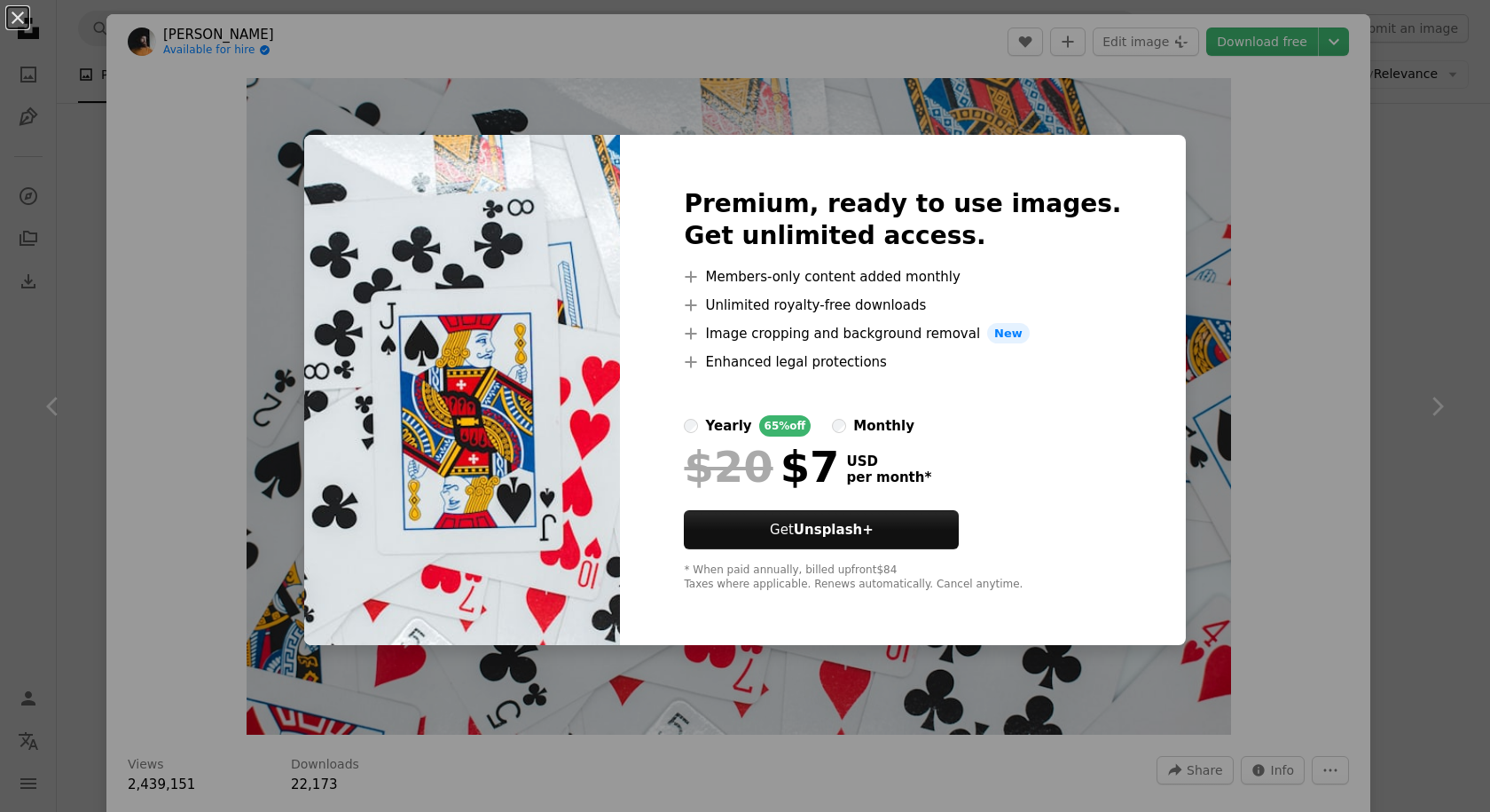  Describe the element at coordinates (902, 305) in the screenshot. I see `li: Unlimited royalty-free downloads` at that location.